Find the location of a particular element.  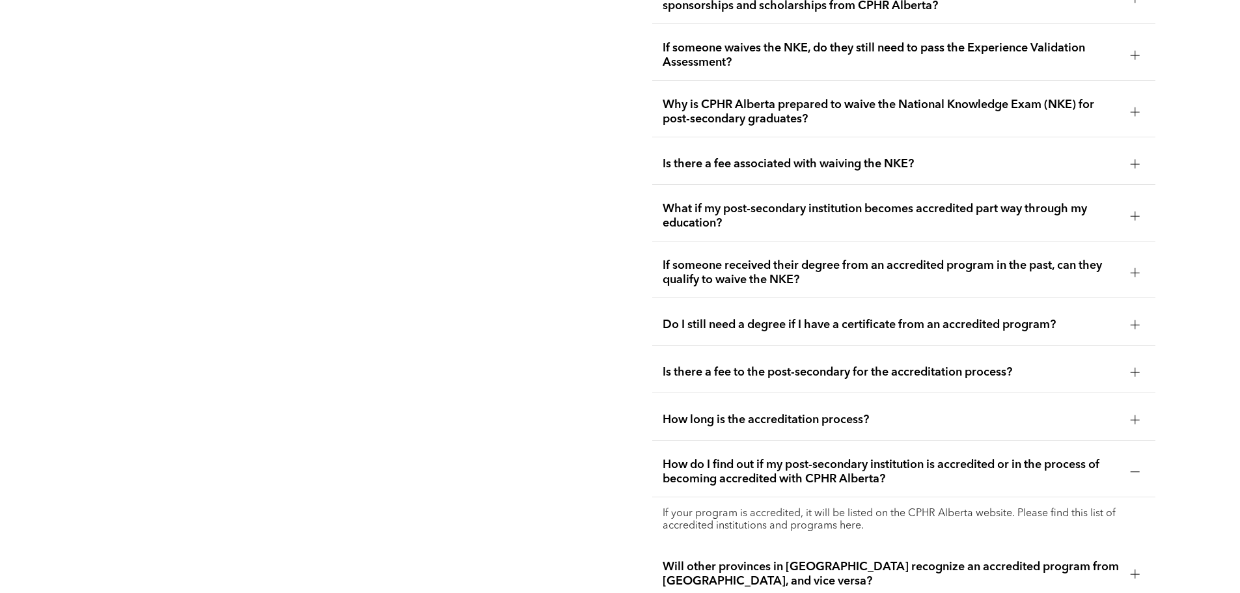

p: If your program is accredited, it will be listed on the CPHR Alberta website. Please find this li... is located at coordinates (903, 520).